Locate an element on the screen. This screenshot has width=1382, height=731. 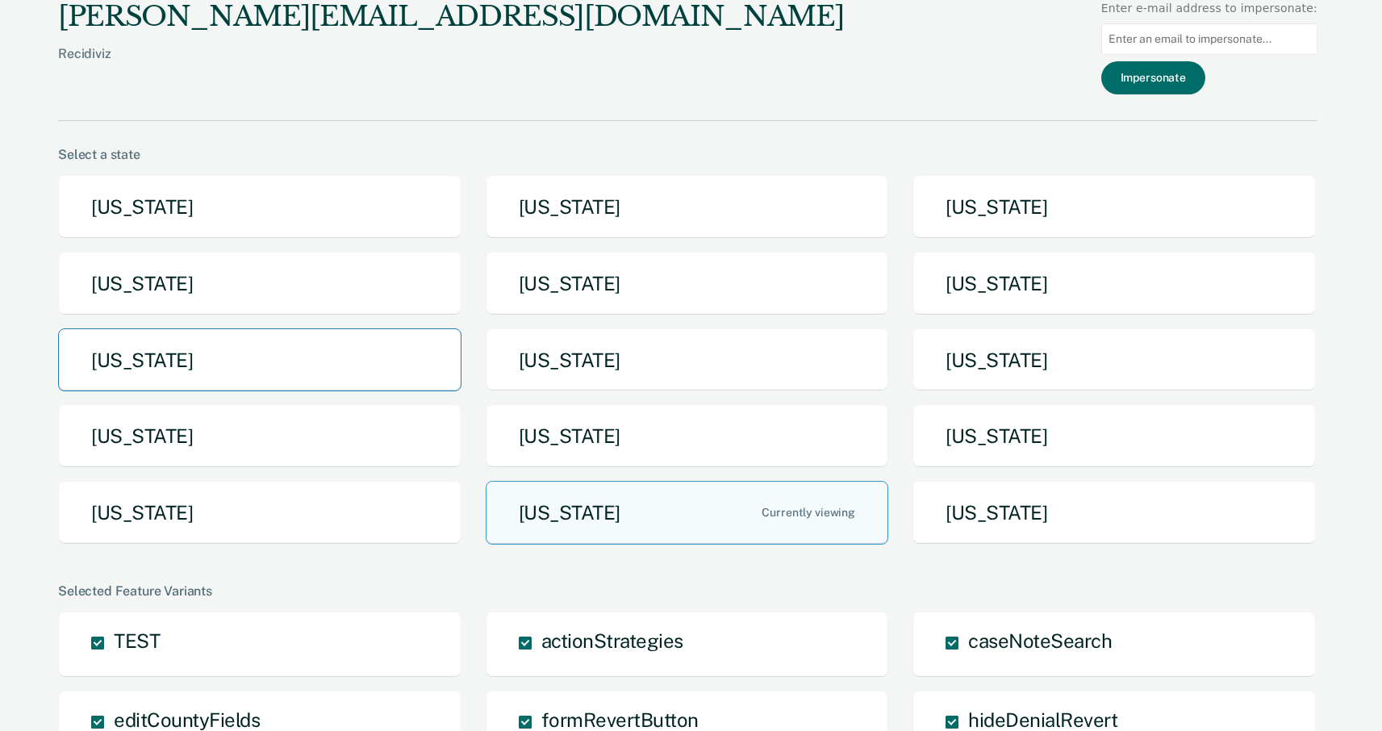
span: caseNoteSearch is located at coordinates (1040, 641).